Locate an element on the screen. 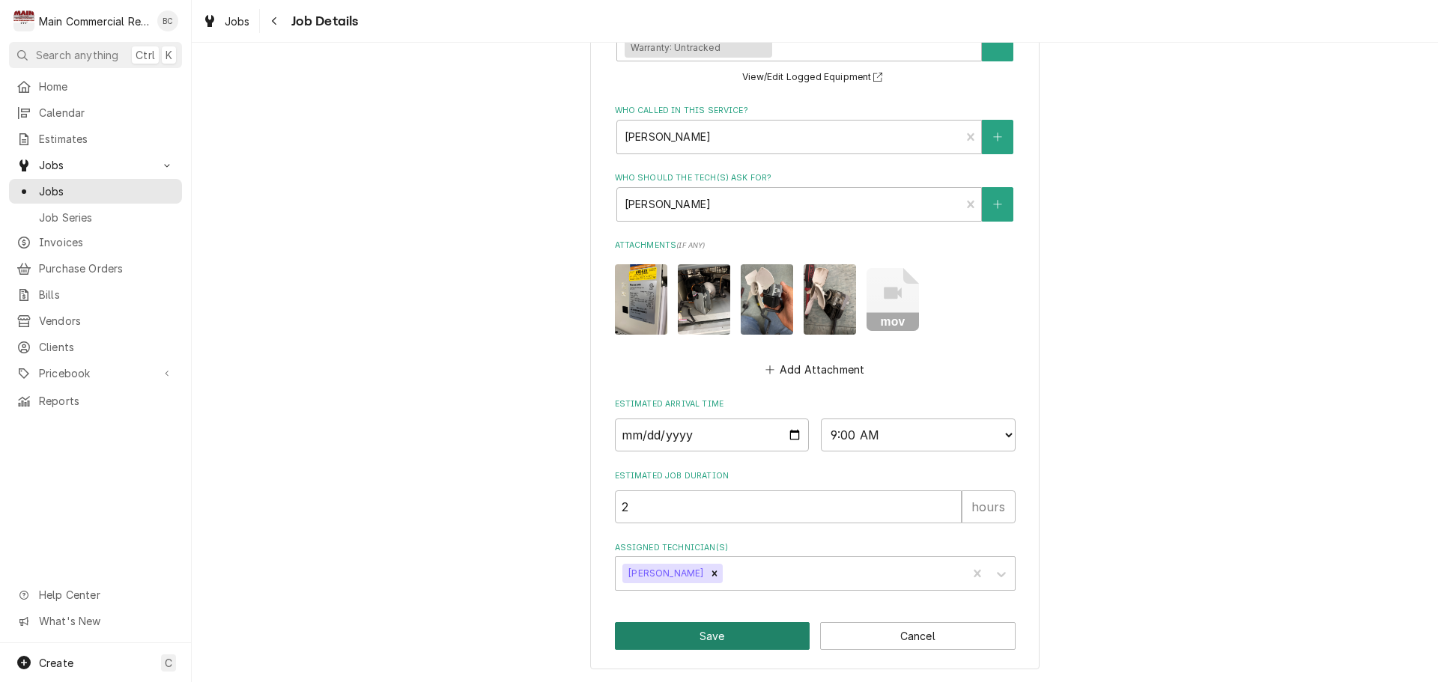 The width and height of the screenshot is (1438, 682). label: Attachments is located at coordinates (815, 246).